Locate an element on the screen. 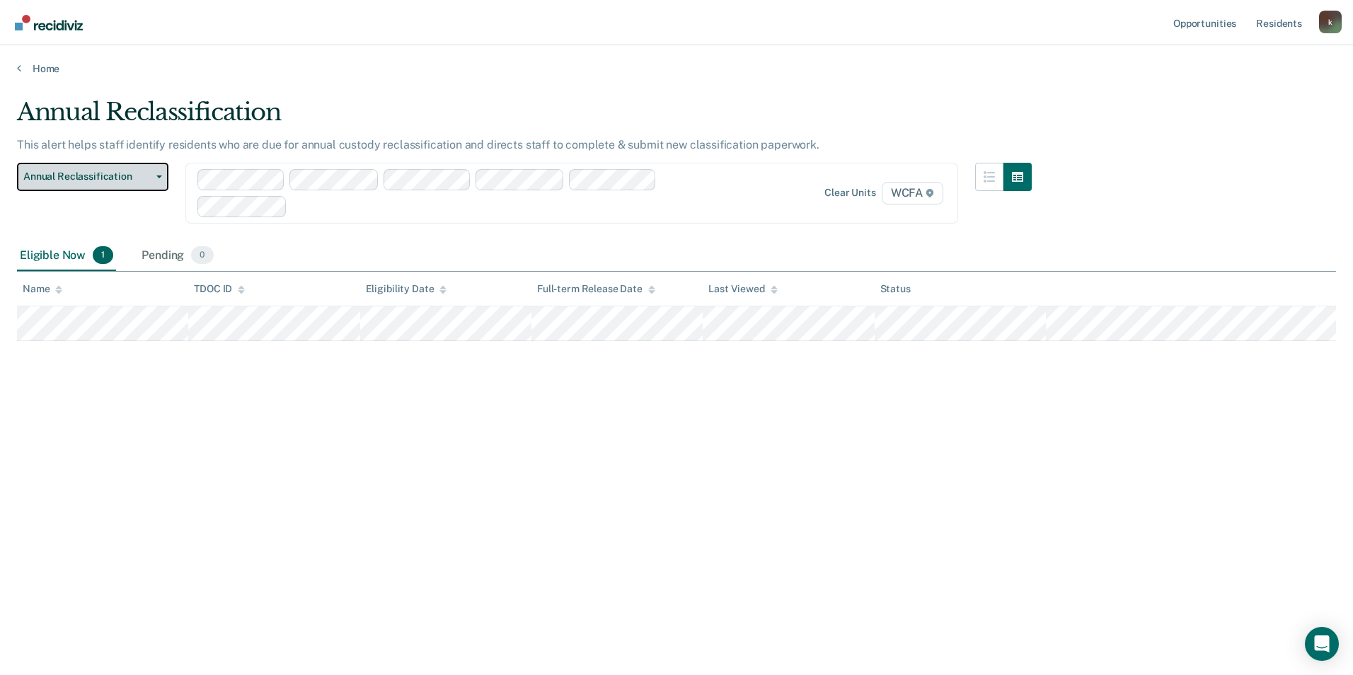  div: Name is located at coordinates (42, 289).